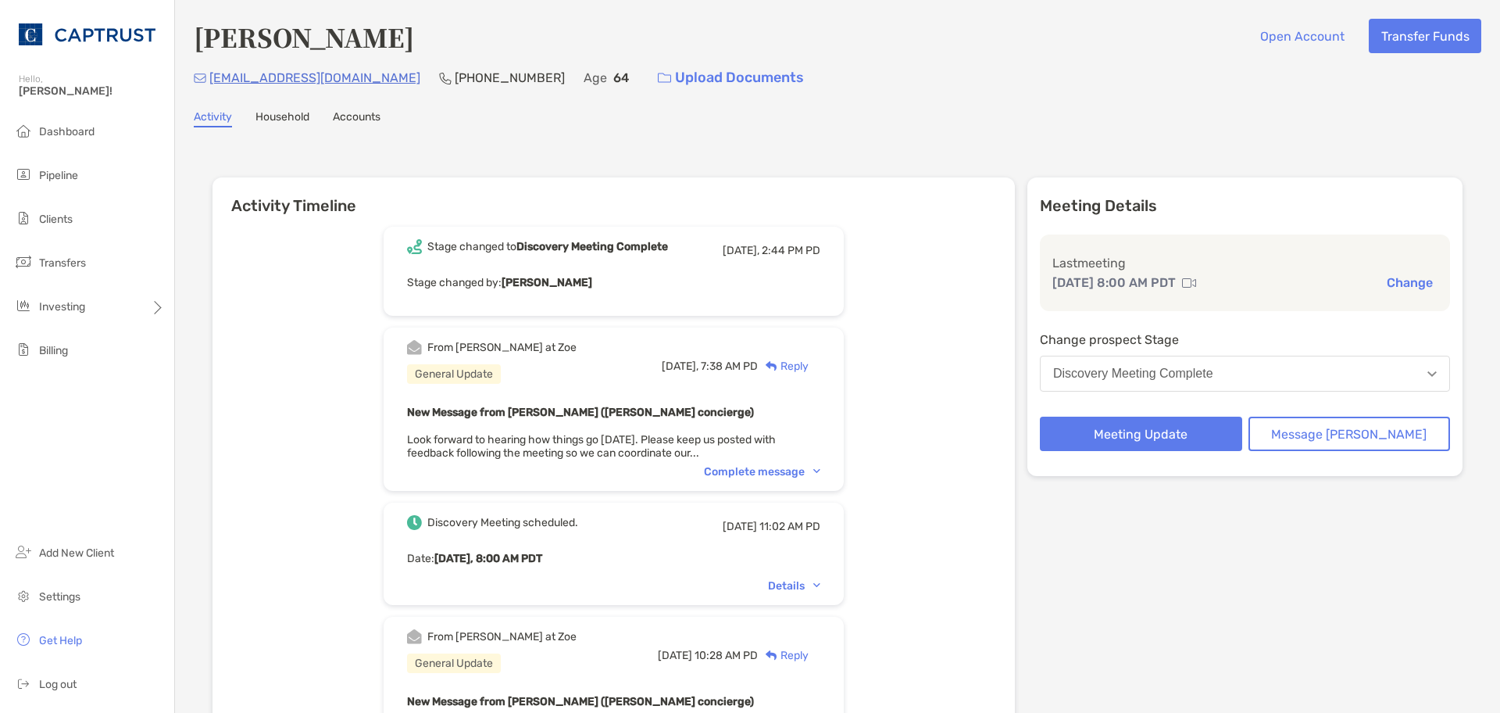 The height and width of the screenshot is (713, 1500). I want to click on img: CAPTRUST Logo, so click(87, 34).